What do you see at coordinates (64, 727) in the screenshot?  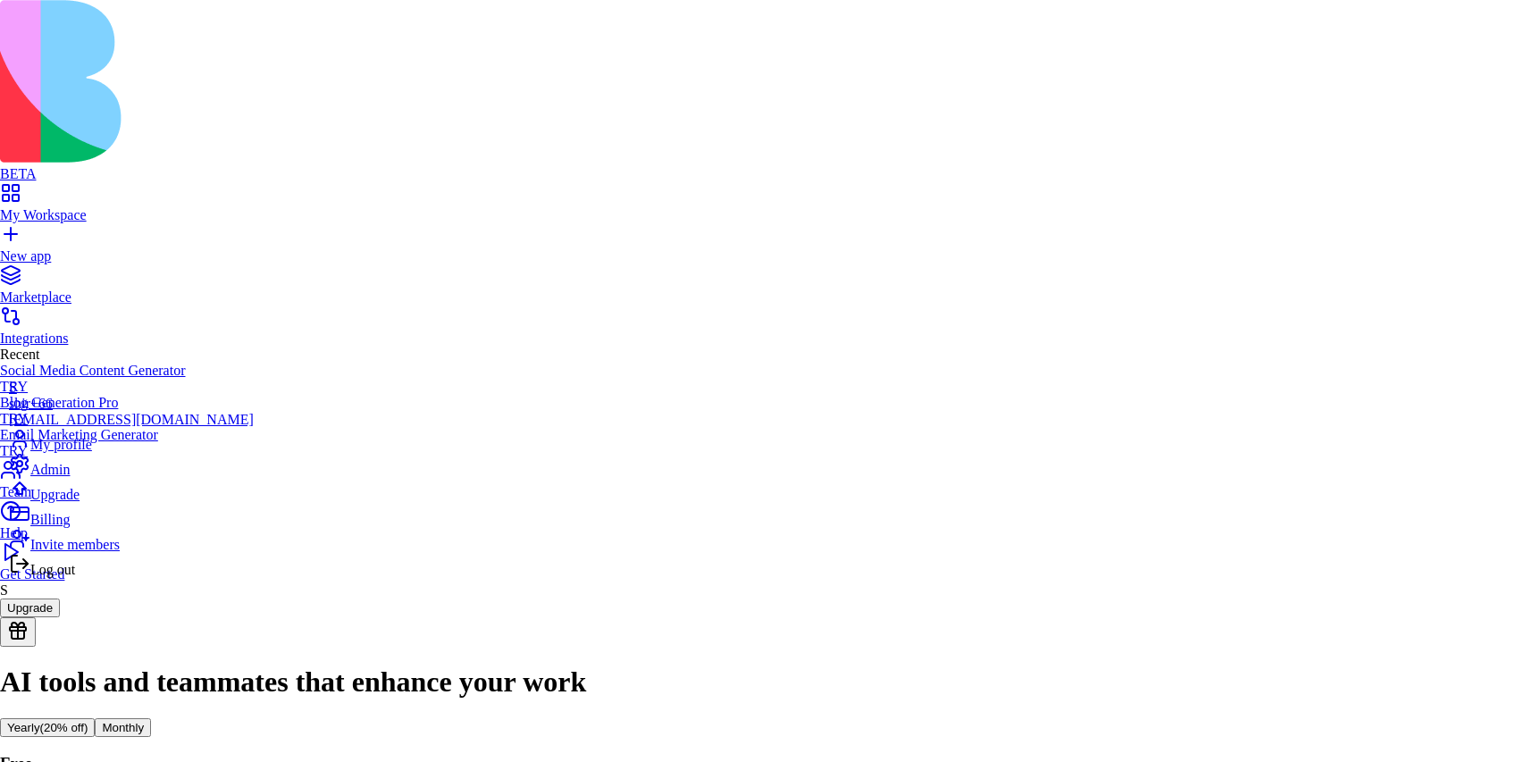 I see `span: (20% off)` at bounding box center [64, 727].